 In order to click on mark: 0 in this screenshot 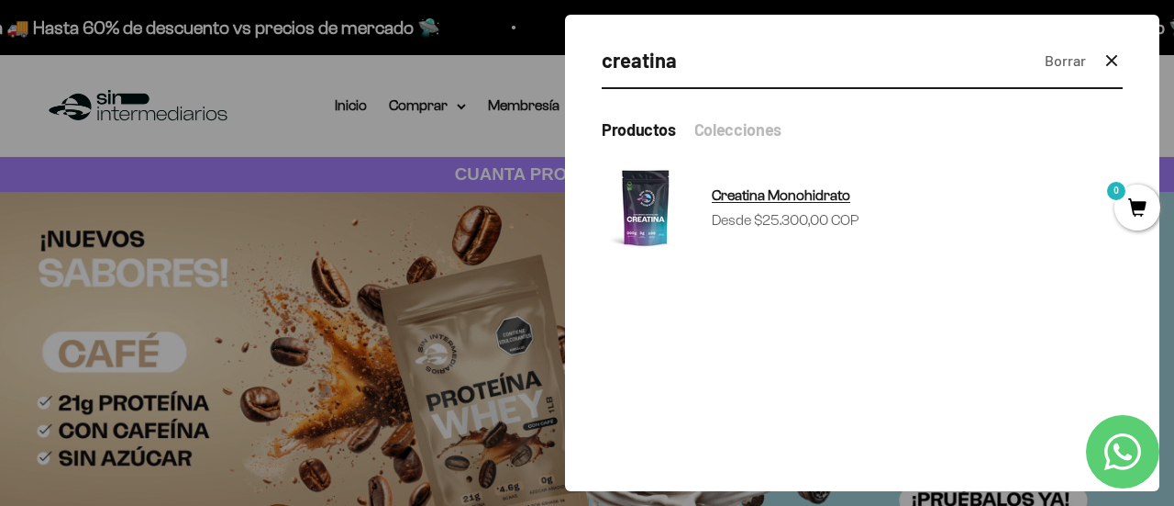, I will do `click(1117, 191)`.